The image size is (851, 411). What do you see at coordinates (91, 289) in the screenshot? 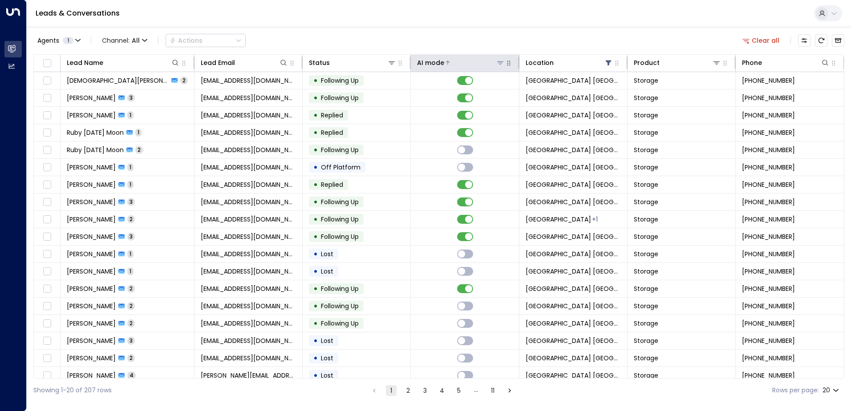
I see `span: Gary Turner` at bounding box center [91, 289].